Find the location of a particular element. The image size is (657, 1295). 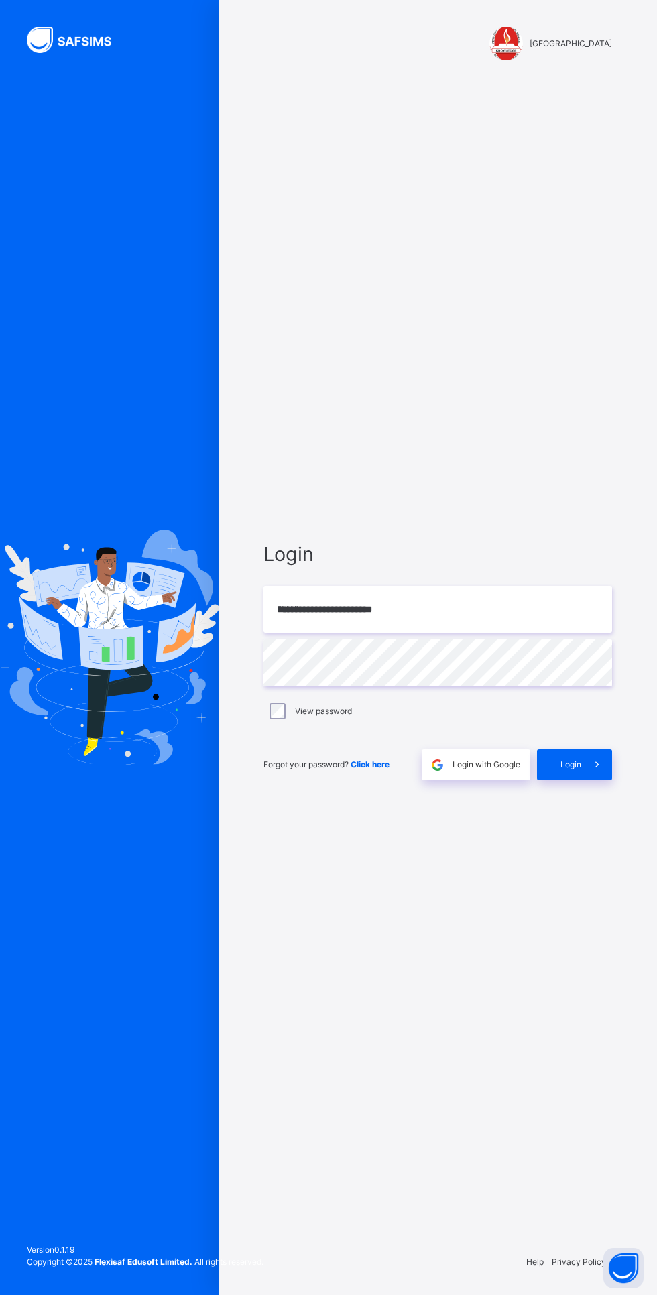

span: Version 0.1.19 is located at coordinates (145, 1250).